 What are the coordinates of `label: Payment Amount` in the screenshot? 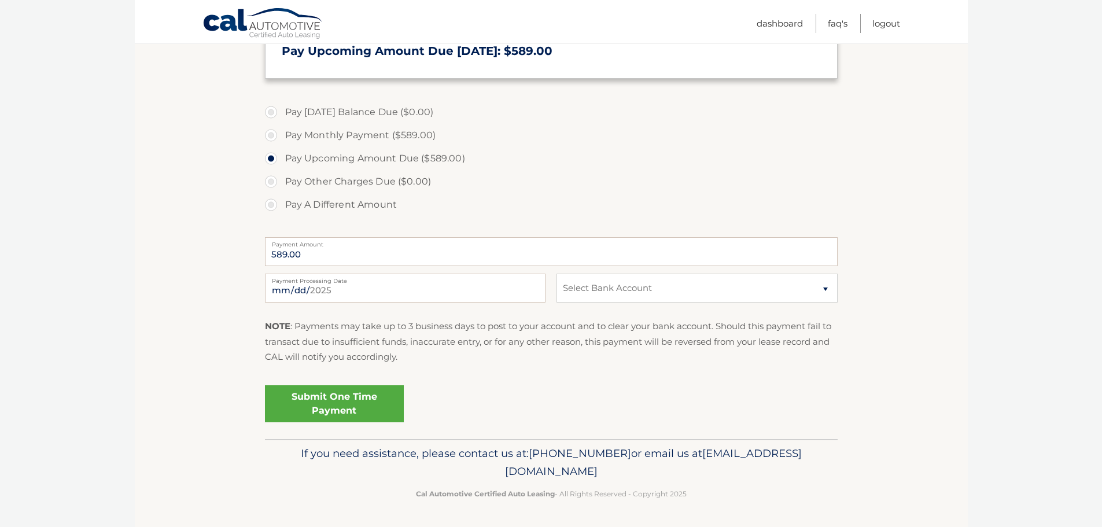 It's located at (551, 242).